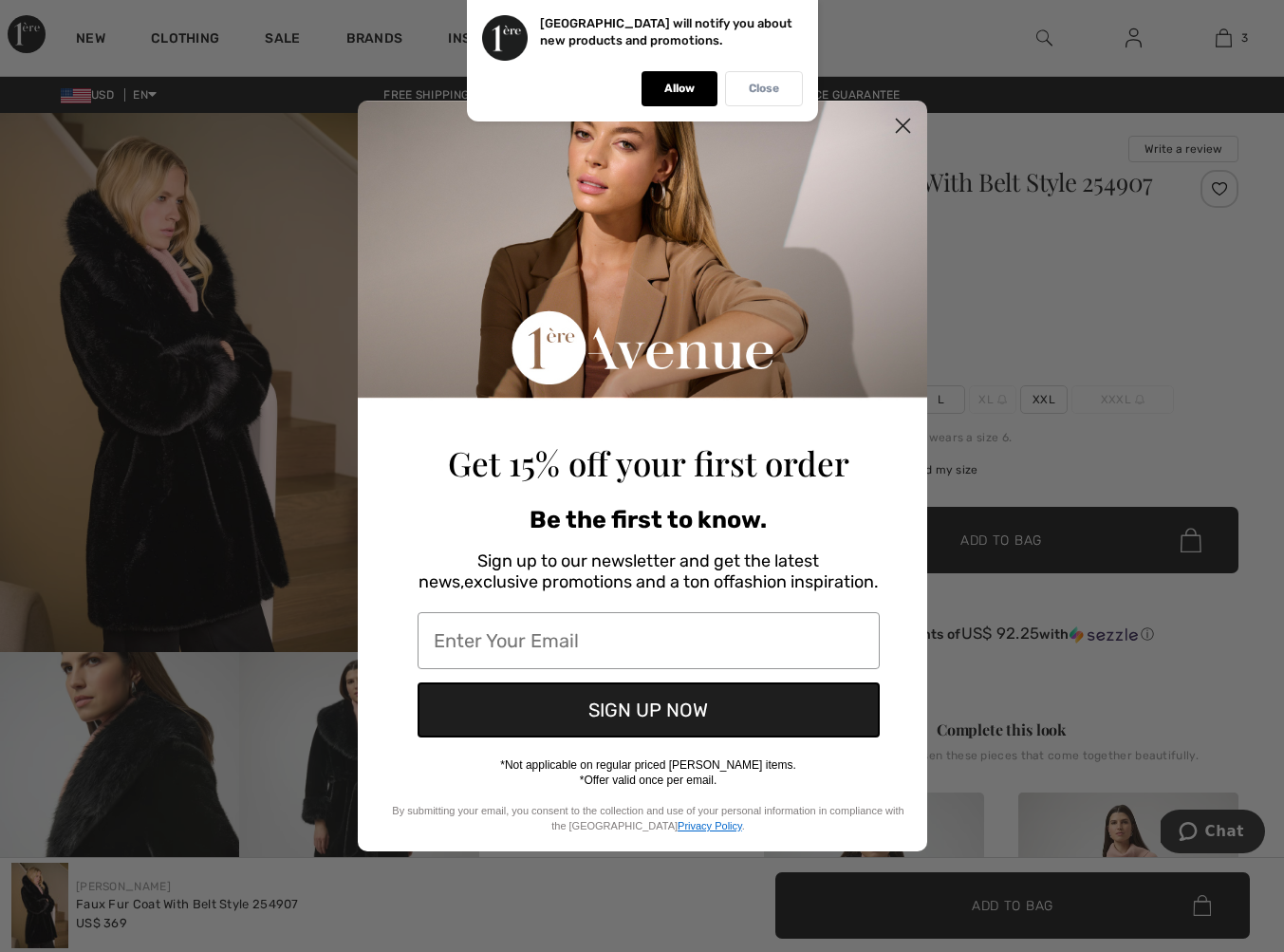  I want to click on p: Allow, so click(679, 88).